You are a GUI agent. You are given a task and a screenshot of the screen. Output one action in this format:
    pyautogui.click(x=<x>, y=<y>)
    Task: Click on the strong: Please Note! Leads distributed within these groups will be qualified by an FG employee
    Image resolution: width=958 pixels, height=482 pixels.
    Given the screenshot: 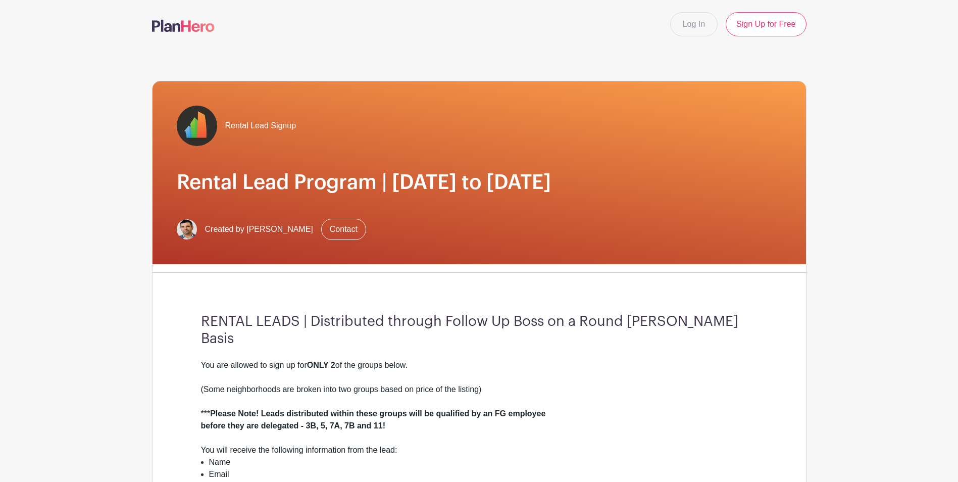 What is the action you would take?
    pyautogui.click(x=378, y=413)
    